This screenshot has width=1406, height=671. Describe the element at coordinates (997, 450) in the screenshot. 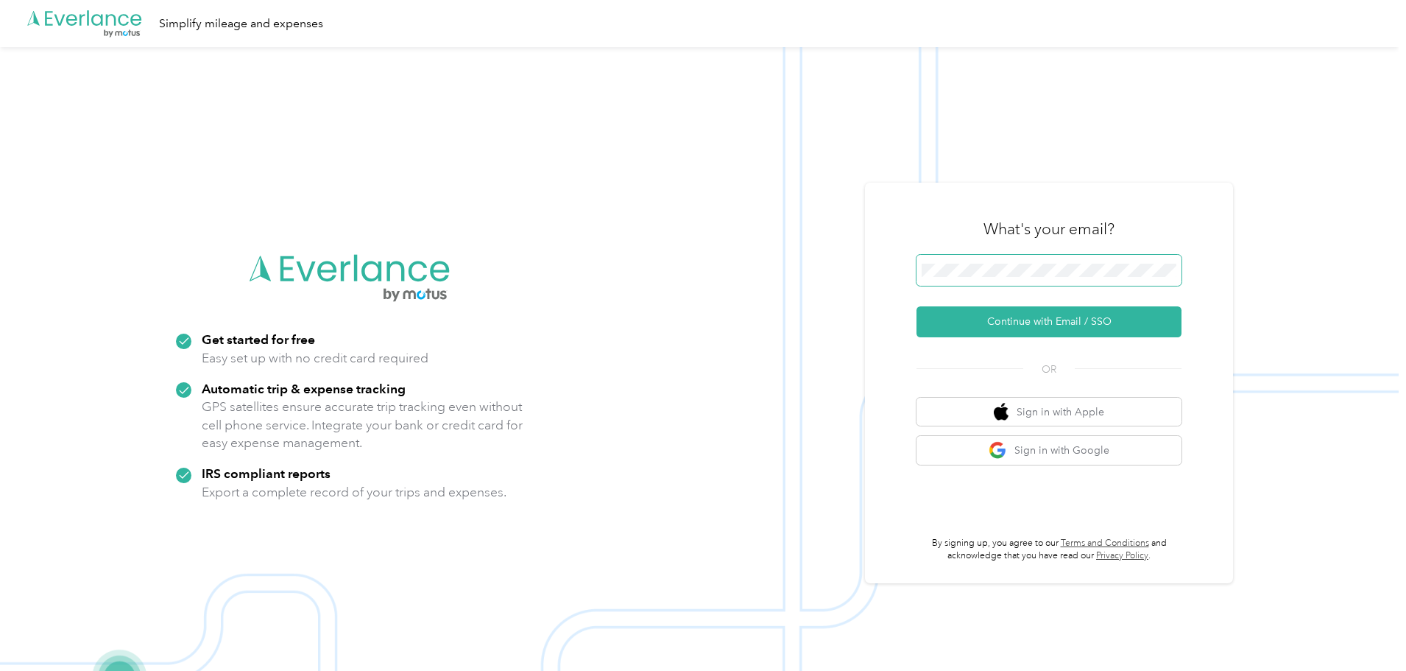

I see `img: google logo` at that location.